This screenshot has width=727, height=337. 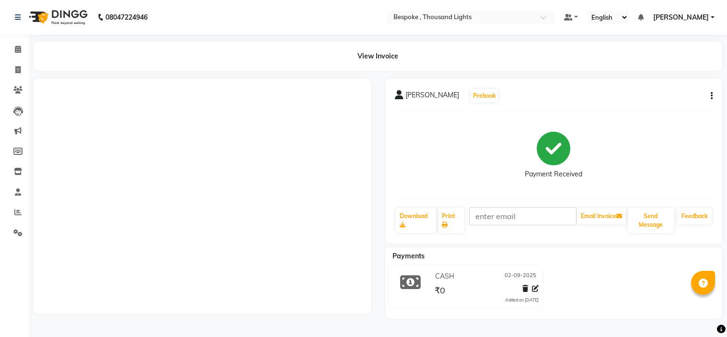 What do you see at coordinates (409, 256) in the screenshot?
I see `span: Payments` at bounding box center [409, 256].